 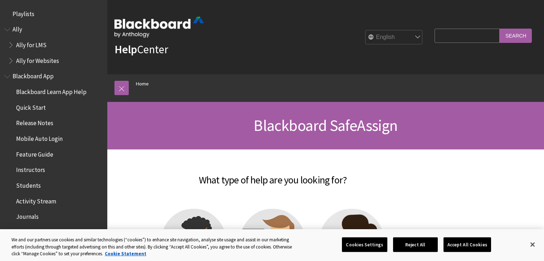 What do you see at coordinates (31, 106) in the screenshot?
I see `span: Quick Start` at bounding box center [31, 106].